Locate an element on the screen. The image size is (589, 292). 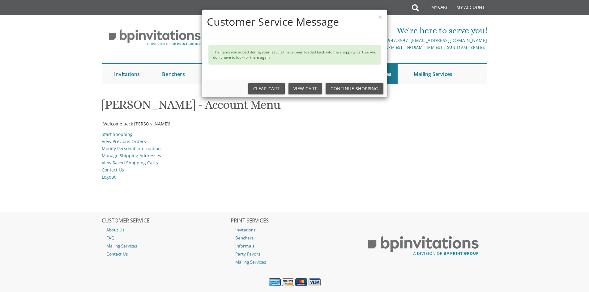
a: Continue Shopping is located at coordinates (354, 89).